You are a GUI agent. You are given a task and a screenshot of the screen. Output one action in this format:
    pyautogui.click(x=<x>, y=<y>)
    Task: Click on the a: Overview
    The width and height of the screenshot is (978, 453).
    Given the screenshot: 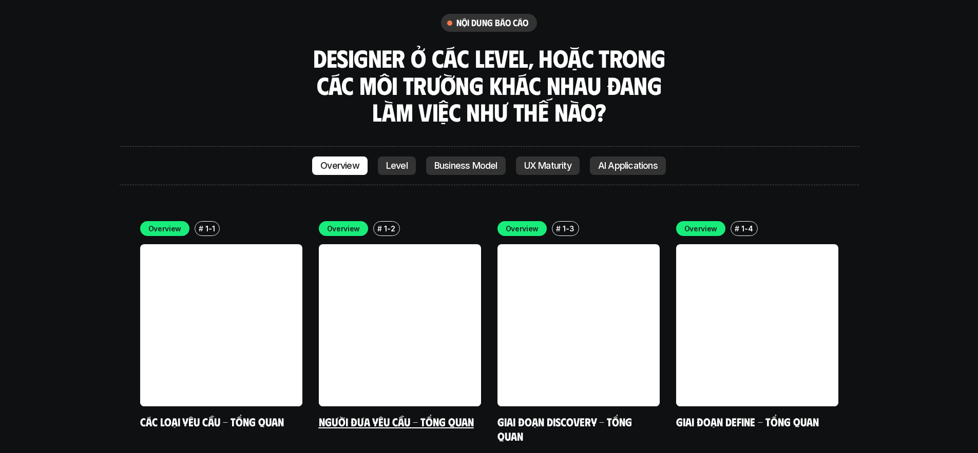 What is the action you would take?
    pyautogui.click(x=340, y=166)
    